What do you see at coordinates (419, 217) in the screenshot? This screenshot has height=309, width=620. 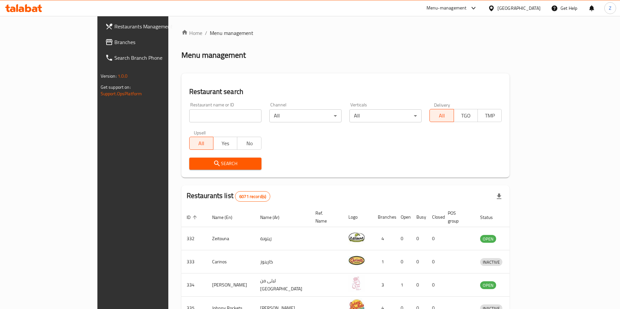 I see `th: Busy` at bounding box center [419, 217].